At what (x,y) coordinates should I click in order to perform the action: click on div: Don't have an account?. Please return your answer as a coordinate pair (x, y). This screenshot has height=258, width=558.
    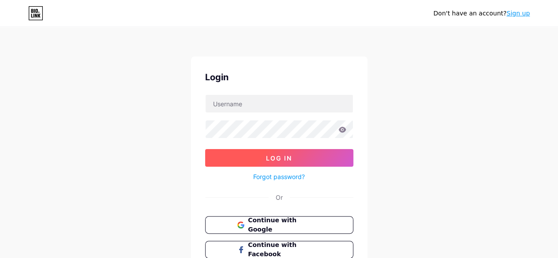
    Looking at the image, I should click on (481, 13).